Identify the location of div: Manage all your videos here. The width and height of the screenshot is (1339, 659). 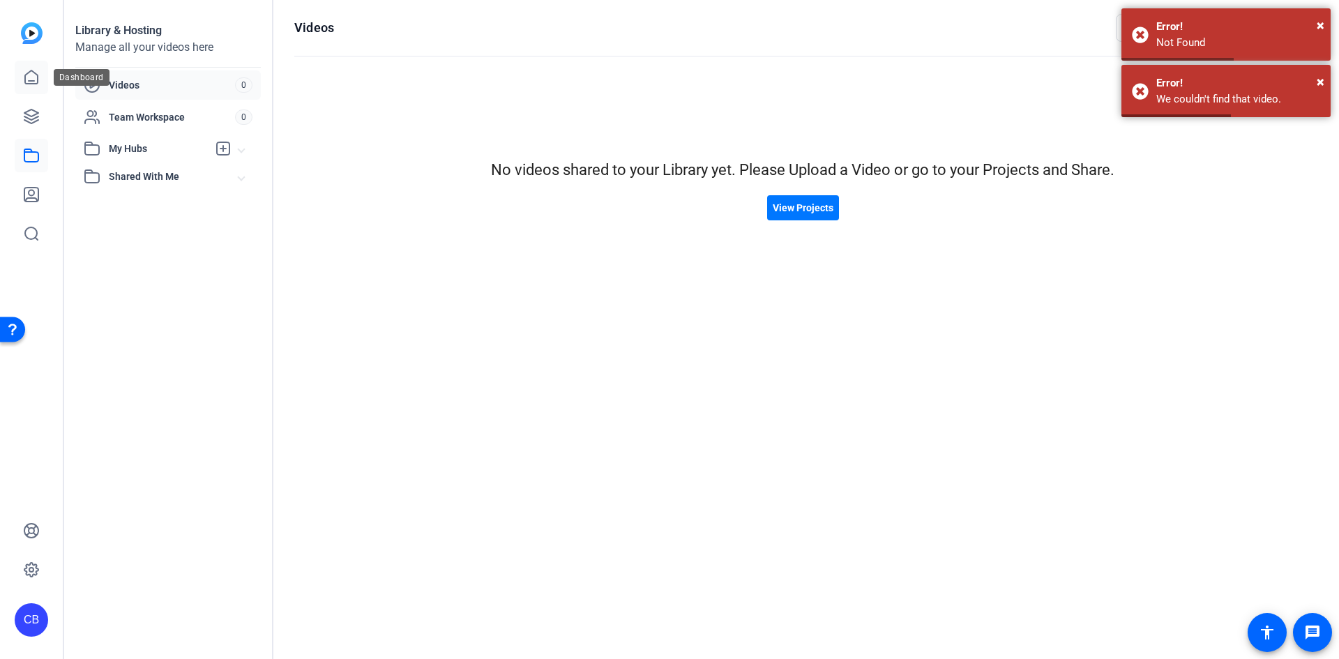
(168, 47).